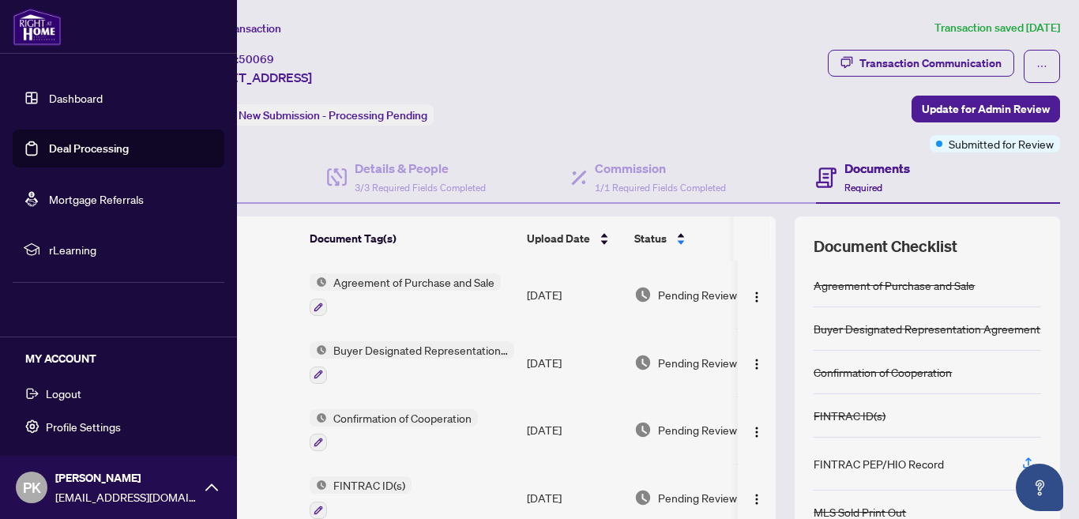 The width and height of the screenshot is (1079, 519). What do you see at coordinates (849, 415) in the screenshot?
I see `div: FINTRAC ID(s)` at bounding box center [849, 415].